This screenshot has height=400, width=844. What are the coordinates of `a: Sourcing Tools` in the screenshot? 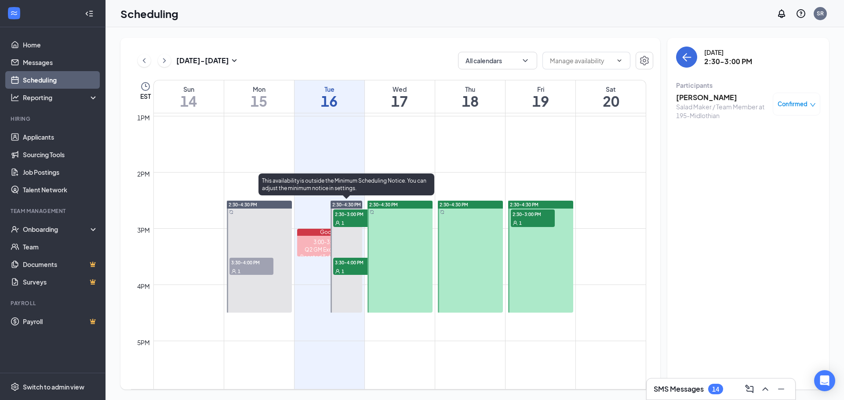 It's located at (60, 155).